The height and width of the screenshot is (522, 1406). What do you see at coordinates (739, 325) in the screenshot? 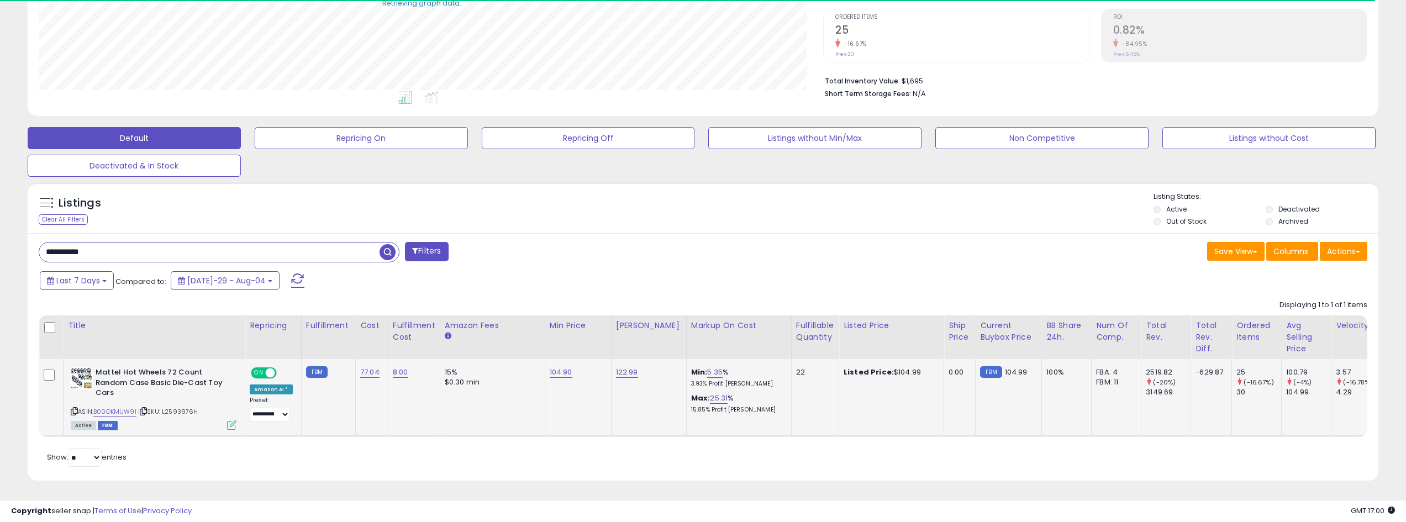
I see `div: Markup on Cost` at bounding box center [739, 325].